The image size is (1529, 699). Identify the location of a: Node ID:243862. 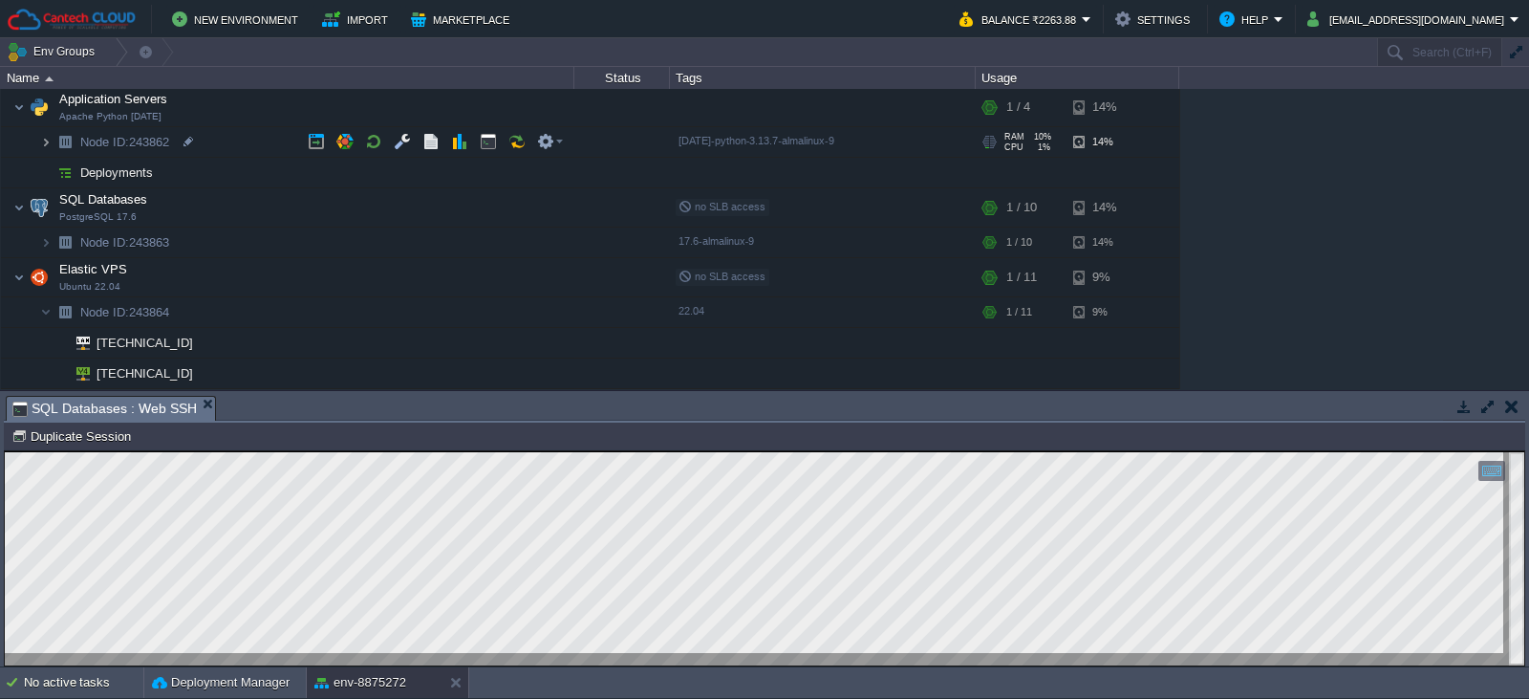
(125, 141).